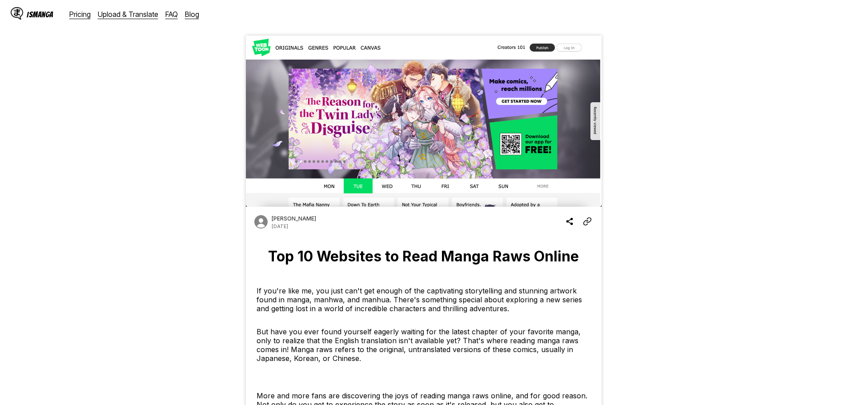  Describe the element at coordinates (17, 13) in the screenshot. I see `img: IsManga Logo` at that location.